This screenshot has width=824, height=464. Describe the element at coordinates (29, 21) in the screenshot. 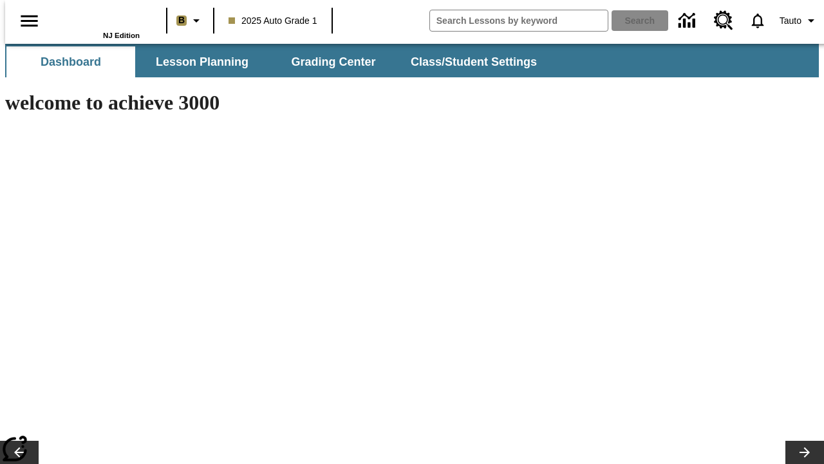

I see `button: Open side menu` at that location.